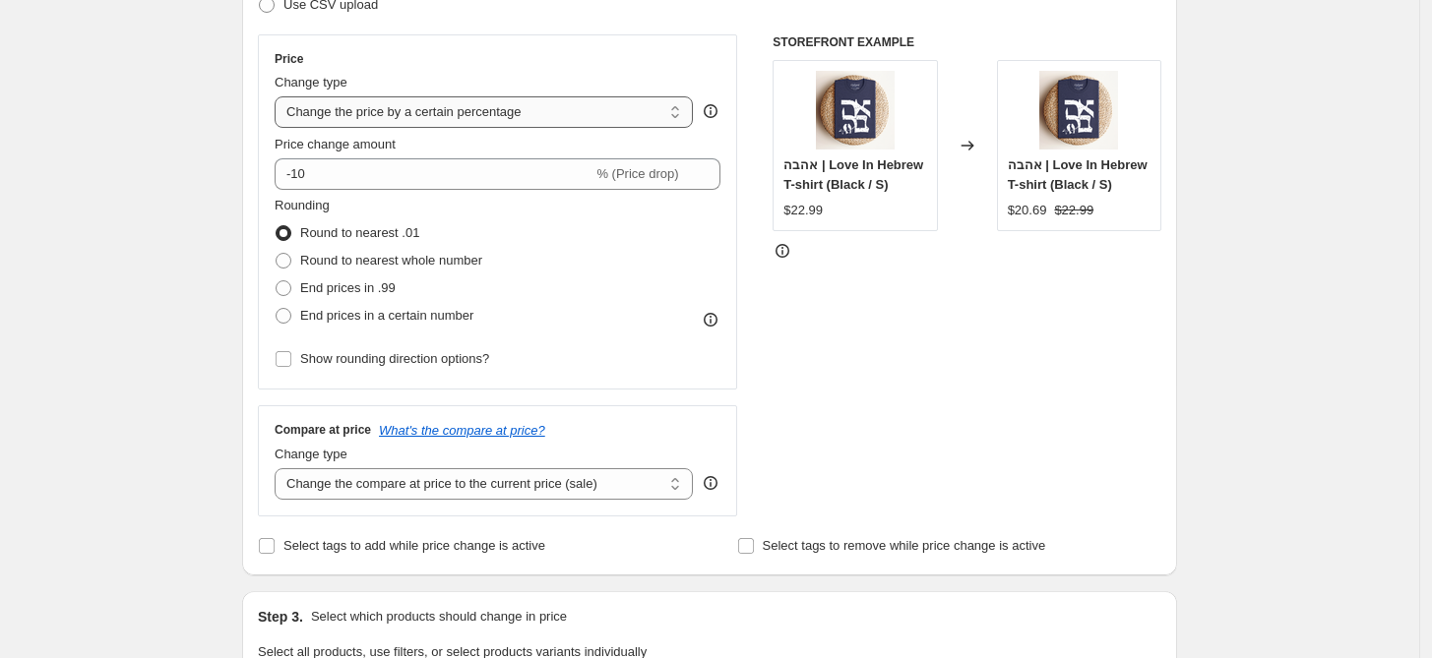 Image resolution: width=1432 pixels, height=658 pixels. Describe the element at coordinates (387, 315) in the screenshot. I see `span: End prices in a certain number` at that location.